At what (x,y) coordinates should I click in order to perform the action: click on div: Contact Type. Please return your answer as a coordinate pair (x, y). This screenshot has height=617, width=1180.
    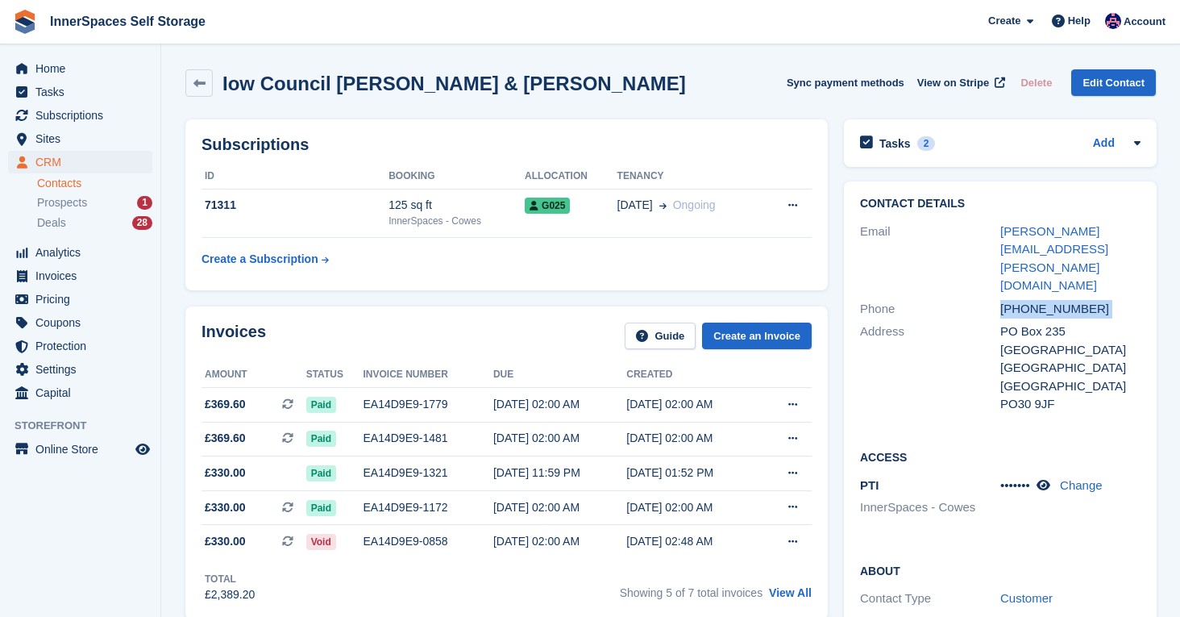
    Looking at the image, I should click on (930, 598).